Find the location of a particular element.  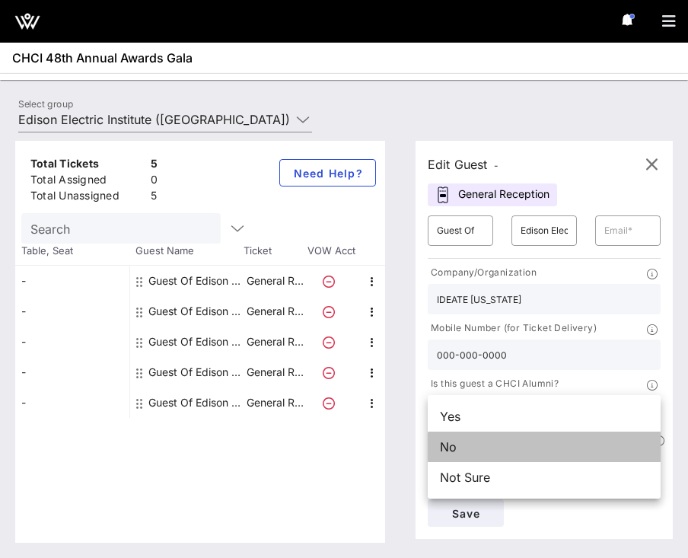

div: No is located at coordinates (544, 447).